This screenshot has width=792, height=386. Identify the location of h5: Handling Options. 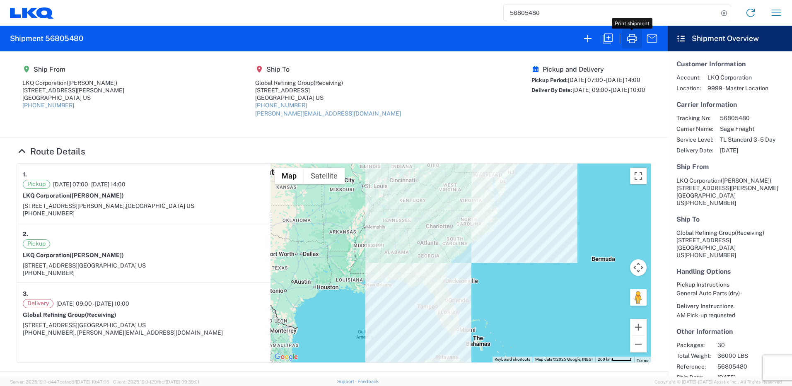
(730, 271).